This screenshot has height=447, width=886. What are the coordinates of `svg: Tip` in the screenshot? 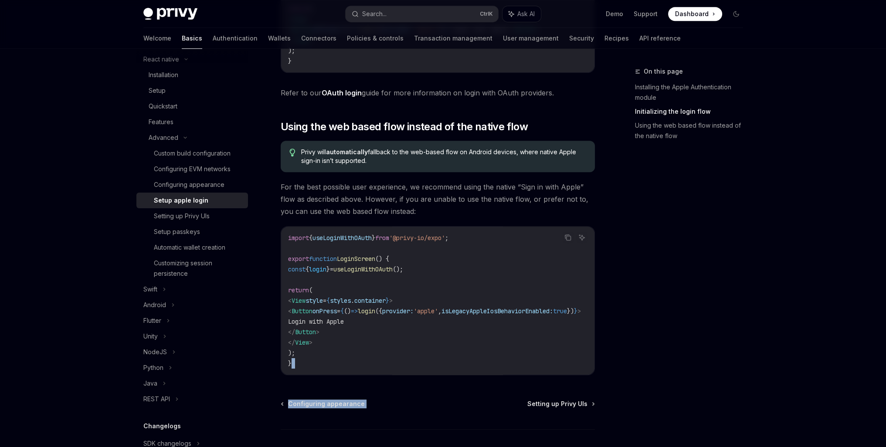 It's located at (293, 153).